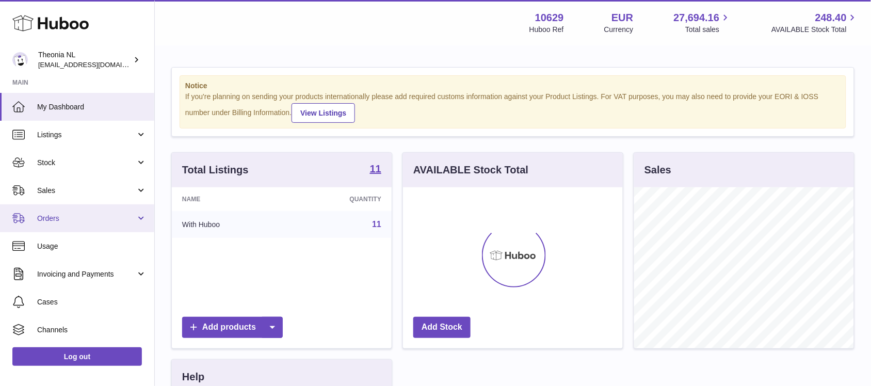 This screenshot has height=386, width=871. I want to click on span: AVAILABLE Stock Total, so click(815, 29).